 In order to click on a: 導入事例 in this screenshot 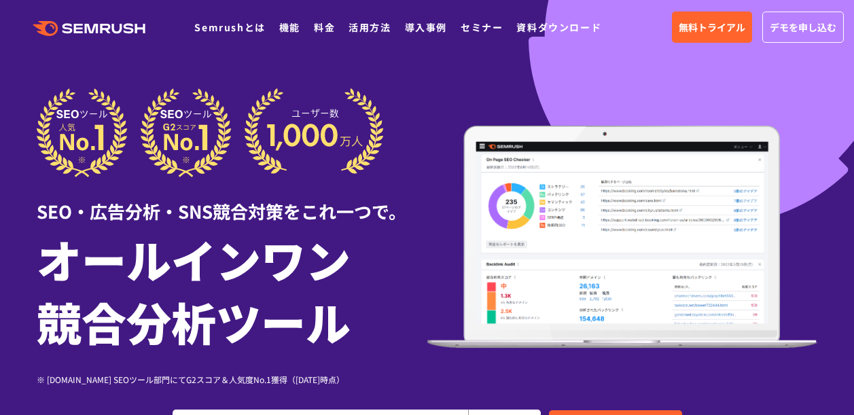, I will do `click(426, 27)`.